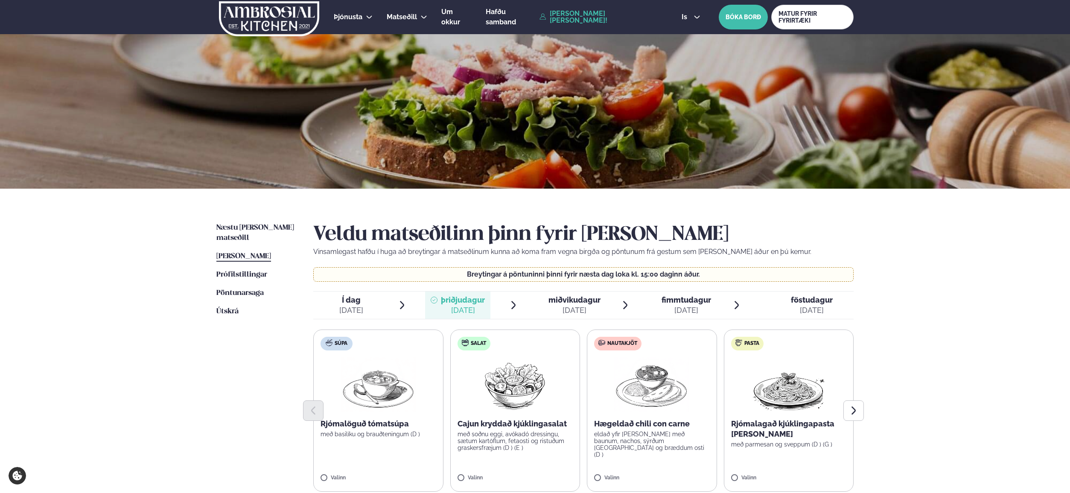 The image size is (1070, 493). I want to click on p: Hægeldað chili con carne, so click(652, 424).